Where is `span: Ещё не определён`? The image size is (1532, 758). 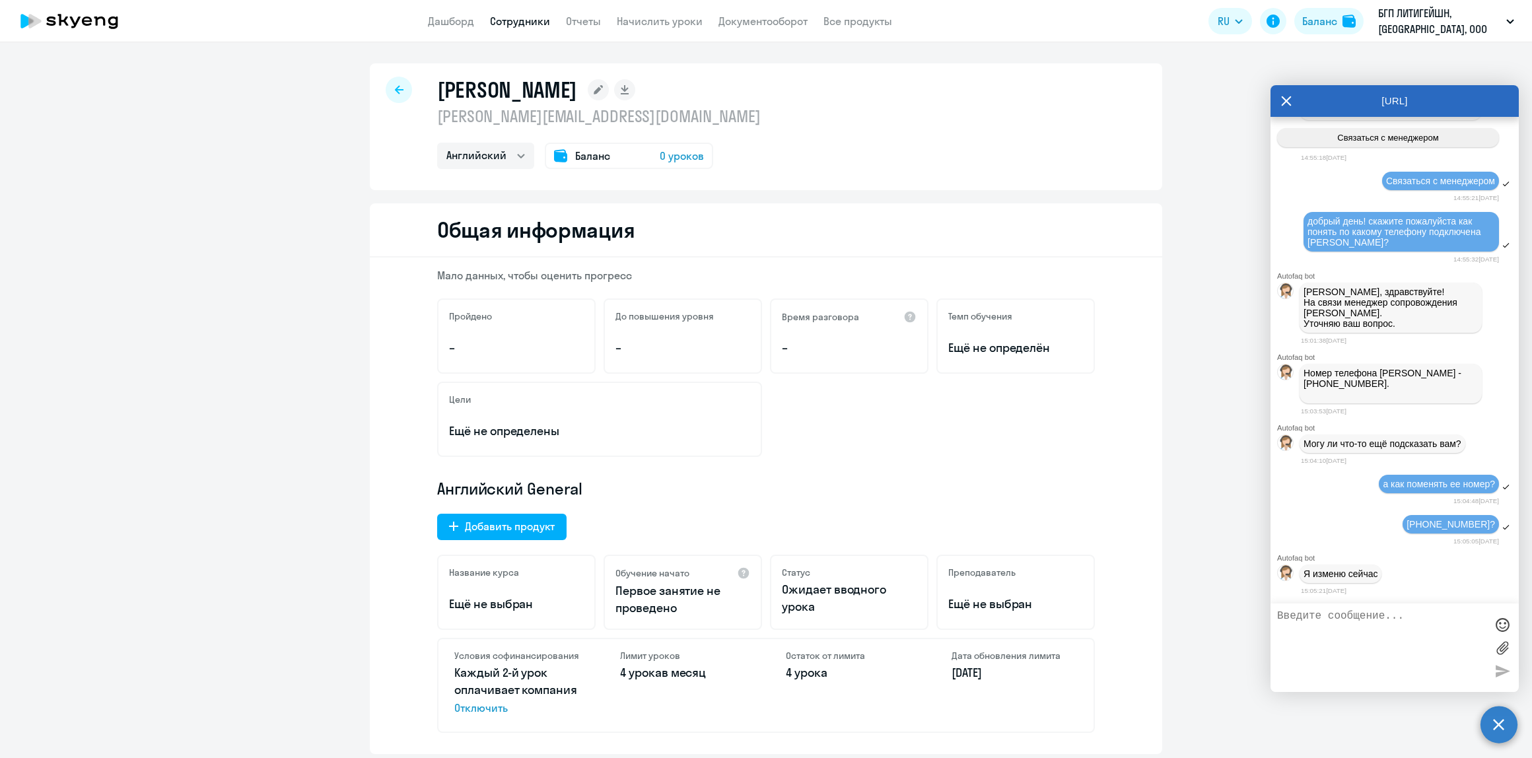
span: Ещё не определён is located at coordinates (1015, 348).